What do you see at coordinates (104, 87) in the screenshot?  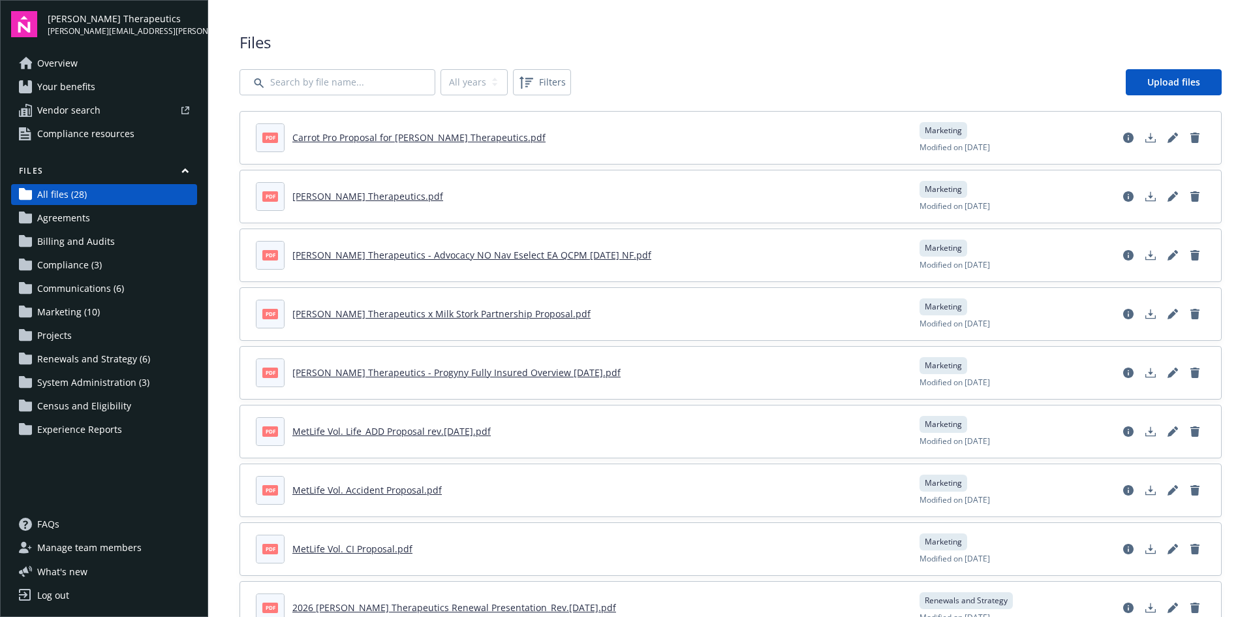 I see `a: Your benefits` at bounding box center [104, 87].